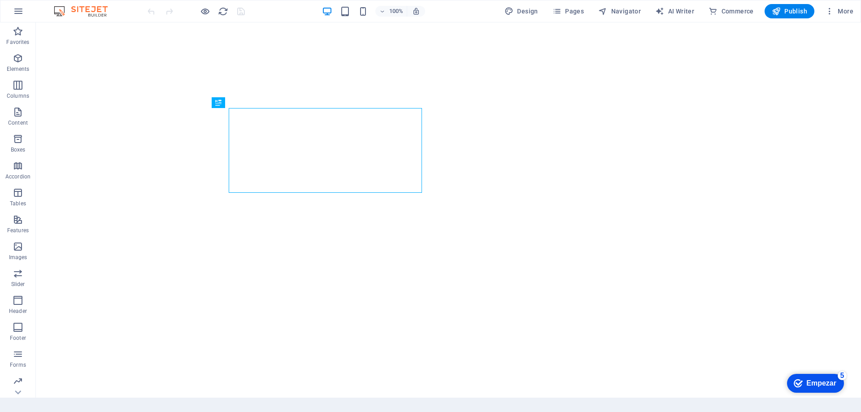 The height and width of the screenshot is (412, 861). I want to click on button: Pages, so click(568, 11).